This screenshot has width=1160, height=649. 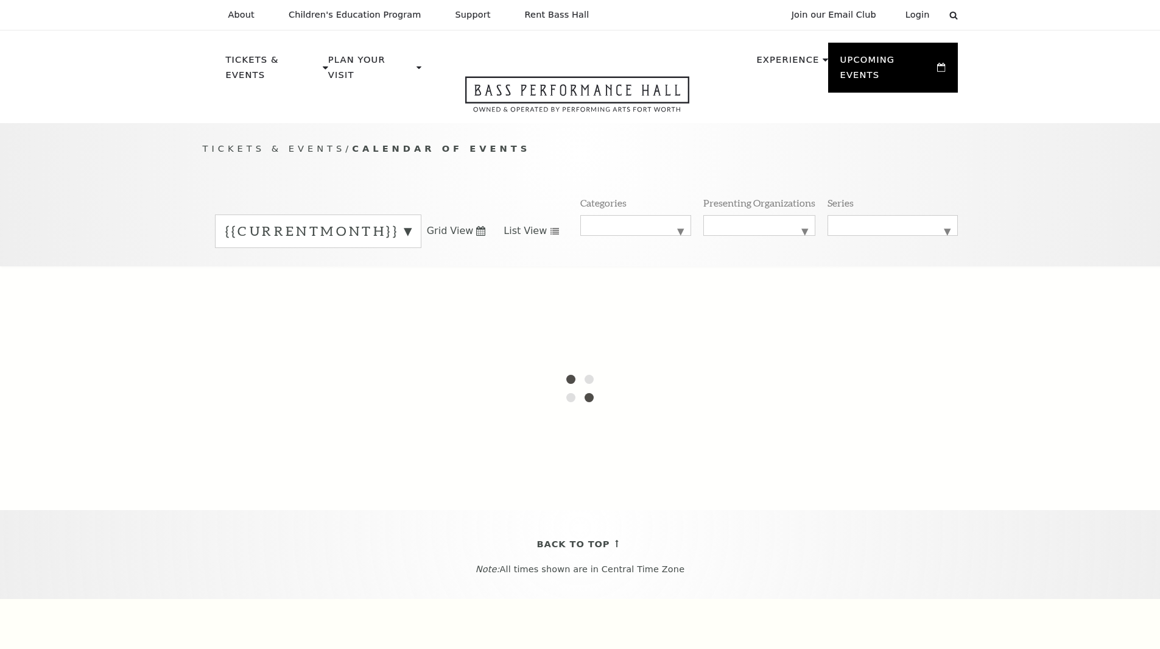 What do you see at coordinates (441, 148) in the screenshot?
I see `span: Calendar of Events` at bounding box center [441, 148].